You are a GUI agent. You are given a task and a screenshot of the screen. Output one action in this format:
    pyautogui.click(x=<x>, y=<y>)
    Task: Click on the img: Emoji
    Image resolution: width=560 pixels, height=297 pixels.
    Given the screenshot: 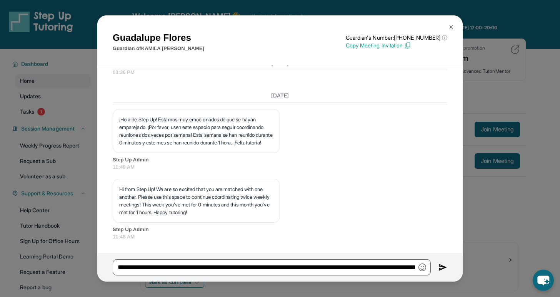 What is the action you would take?
    pyautogui.click(x=423, y=267)
    